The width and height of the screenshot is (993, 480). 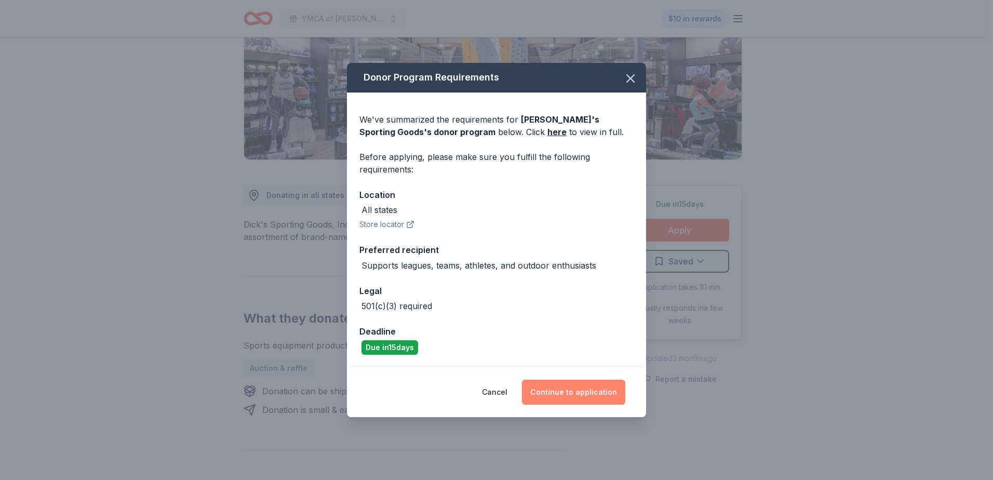 What do you see at coordinates (379, 210) in the screenshot?
I see `div: All states` at bounding box center [379, 210].